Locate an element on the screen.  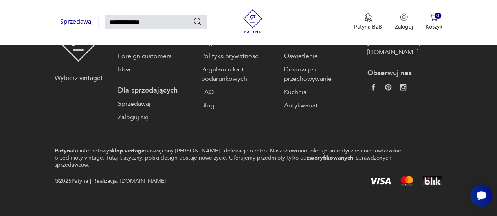
button: Szukaj is located at coordinates (198, 22).